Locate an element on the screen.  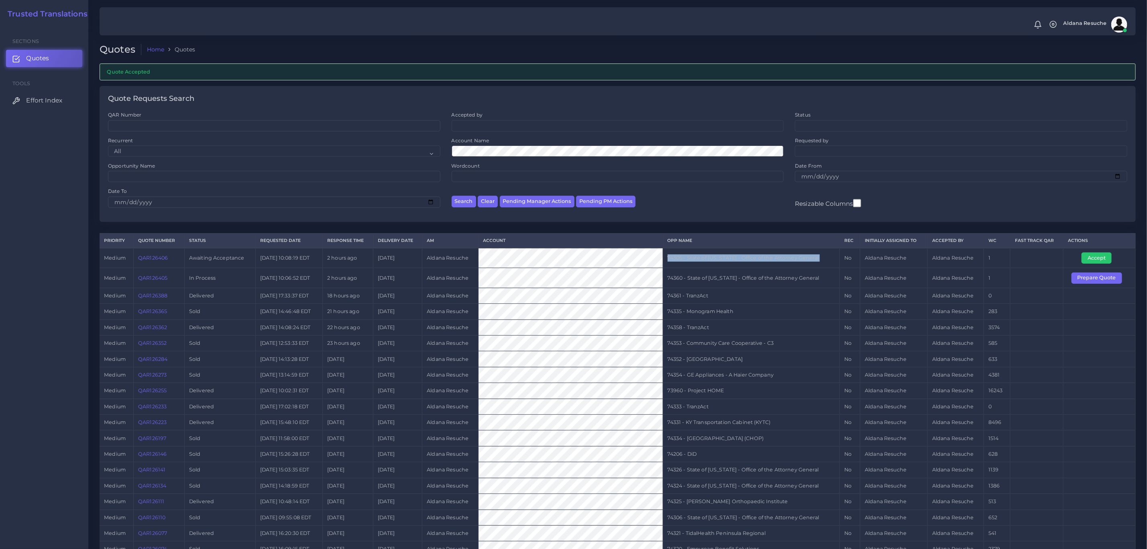
a: QAR126362 is located at coordinates (153, 327).